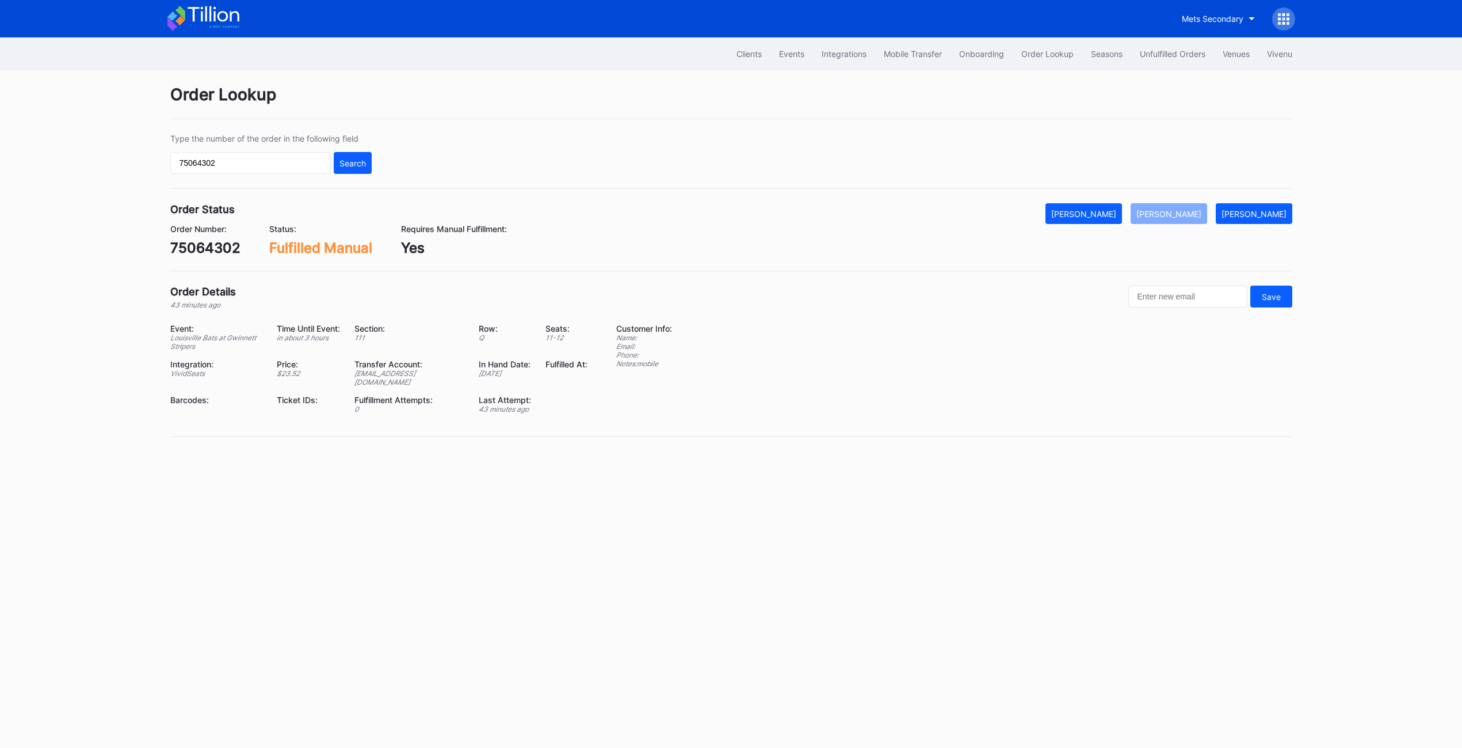 This screenshot has height=748, width=1462. I want to click on div: Barcodes:, so click(216, 399).